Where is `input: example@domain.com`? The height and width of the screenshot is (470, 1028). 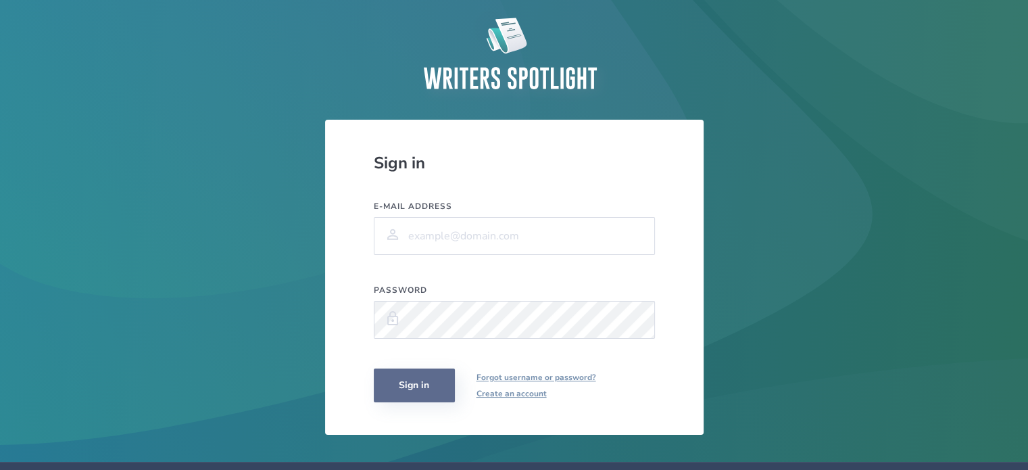
input: example@domain.com is located at coordinates (514, 236).